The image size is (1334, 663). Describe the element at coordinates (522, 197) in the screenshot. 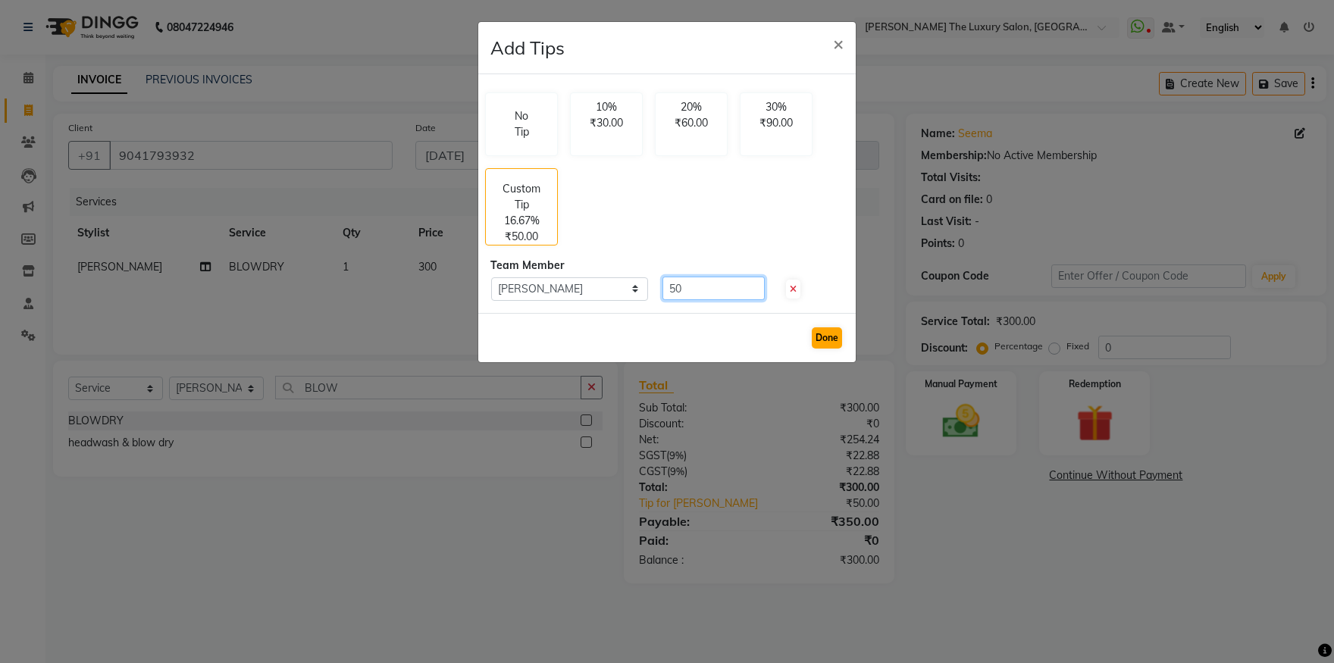

I see `p: Custom Tip` at that location.